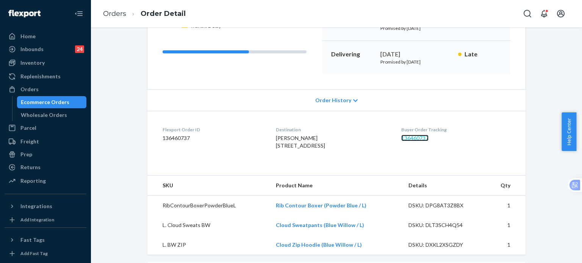  Describe the element at coordinates (52, 102) in the screenshot. I see `a: Ecommerce Orders` at that location.